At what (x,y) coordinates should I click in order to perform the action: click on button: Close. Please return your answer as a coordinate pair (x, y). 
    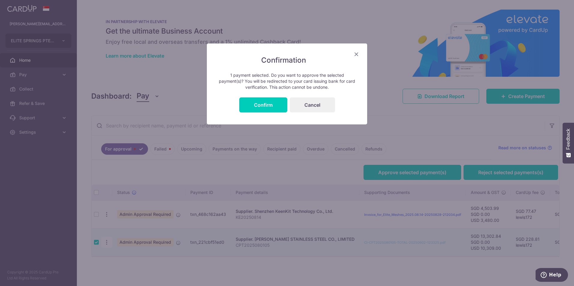
    Looking at the image, I should click on (356, 54).